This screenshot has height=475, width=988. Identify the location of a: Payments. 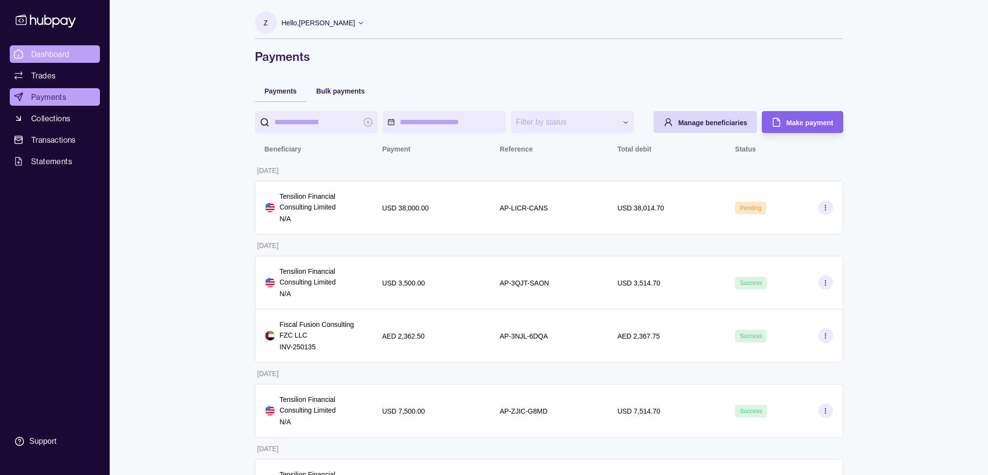
(55, 97).